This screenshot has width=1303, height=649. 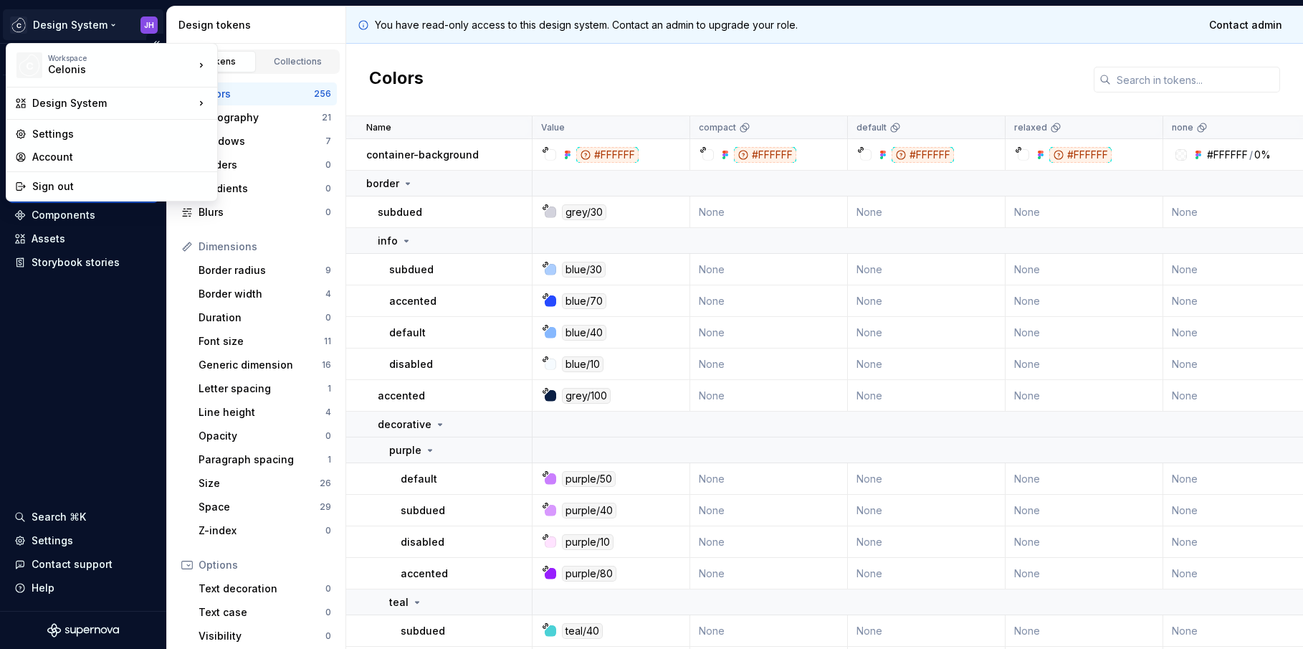 What do you see at coordinates (109, 70) in the screenshot?
I see `div: Celonis` at bounding box center [109, 70].